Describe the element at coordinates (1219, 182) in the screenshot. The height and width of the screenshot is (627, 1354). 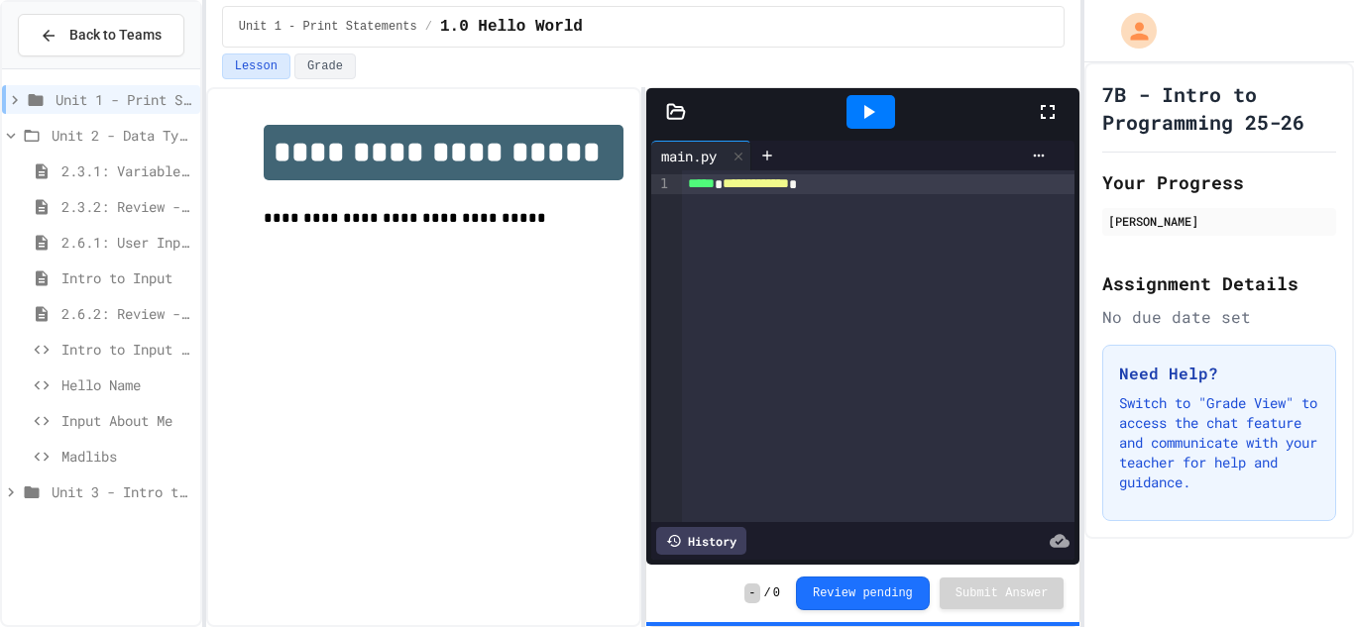
I see `h2: Your Progress` at that location.